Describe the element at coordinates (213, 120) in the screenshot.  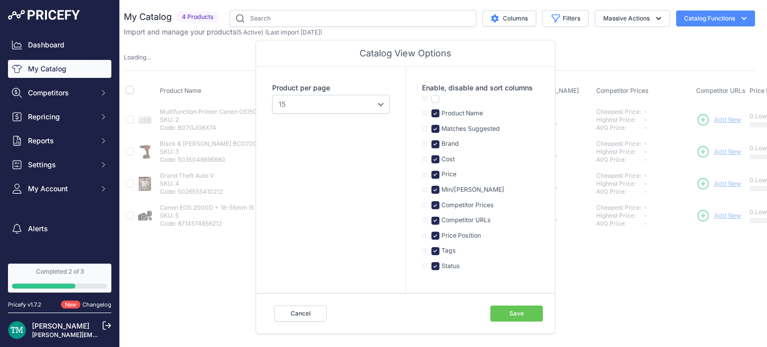
I see `p: SKU: 2` at that location.